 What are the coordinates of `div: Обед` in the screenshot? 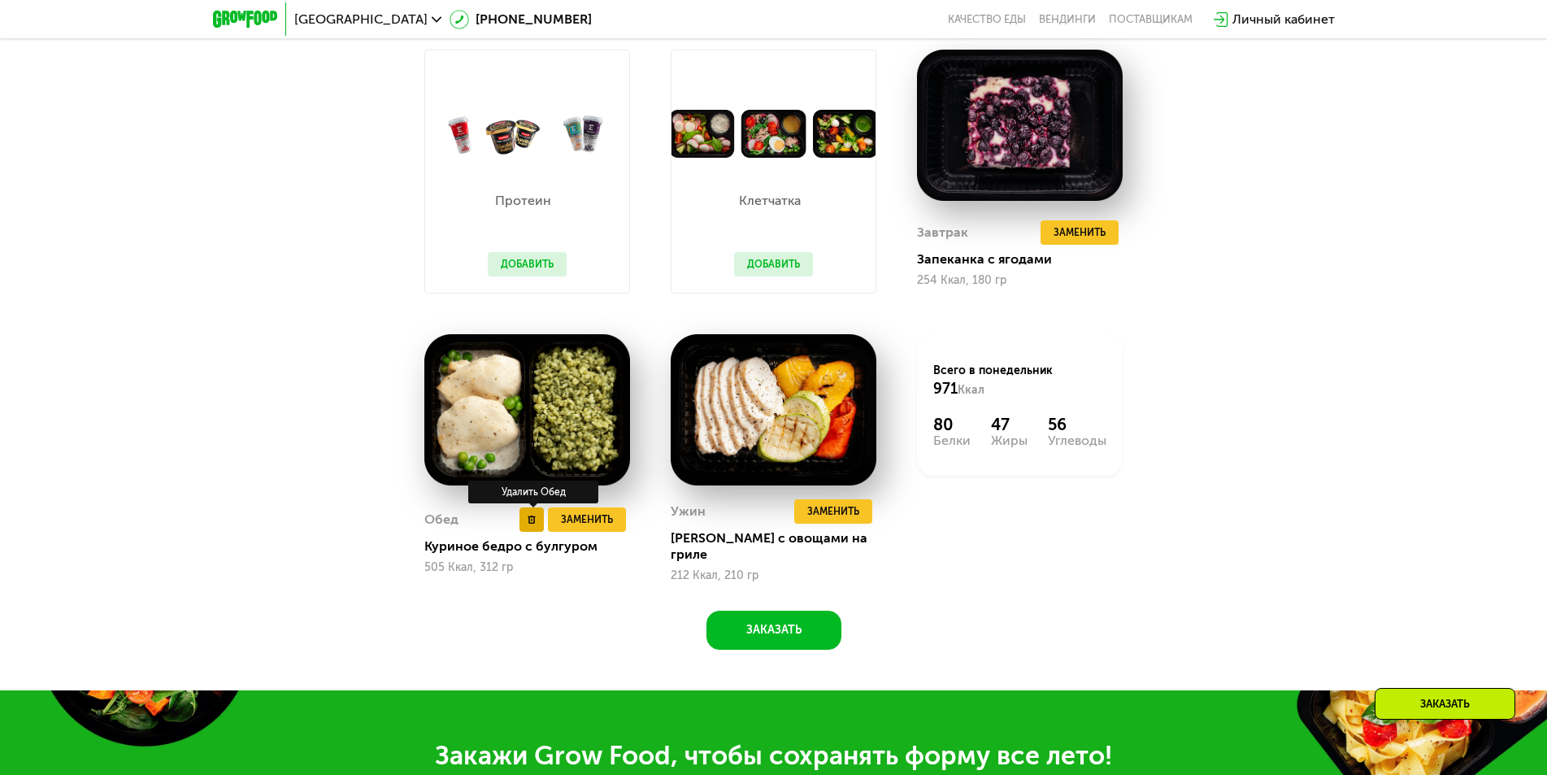 It's located at (441, 520).